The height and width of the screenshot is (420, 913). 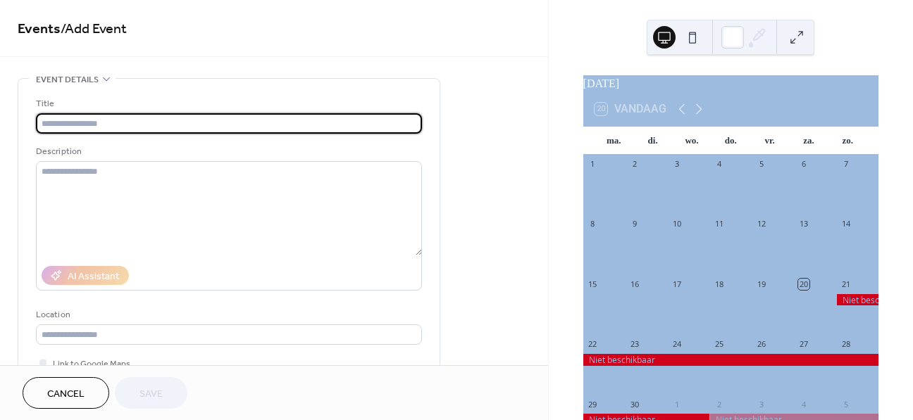 I want to click on div: wo., so click(x=691, y=141).